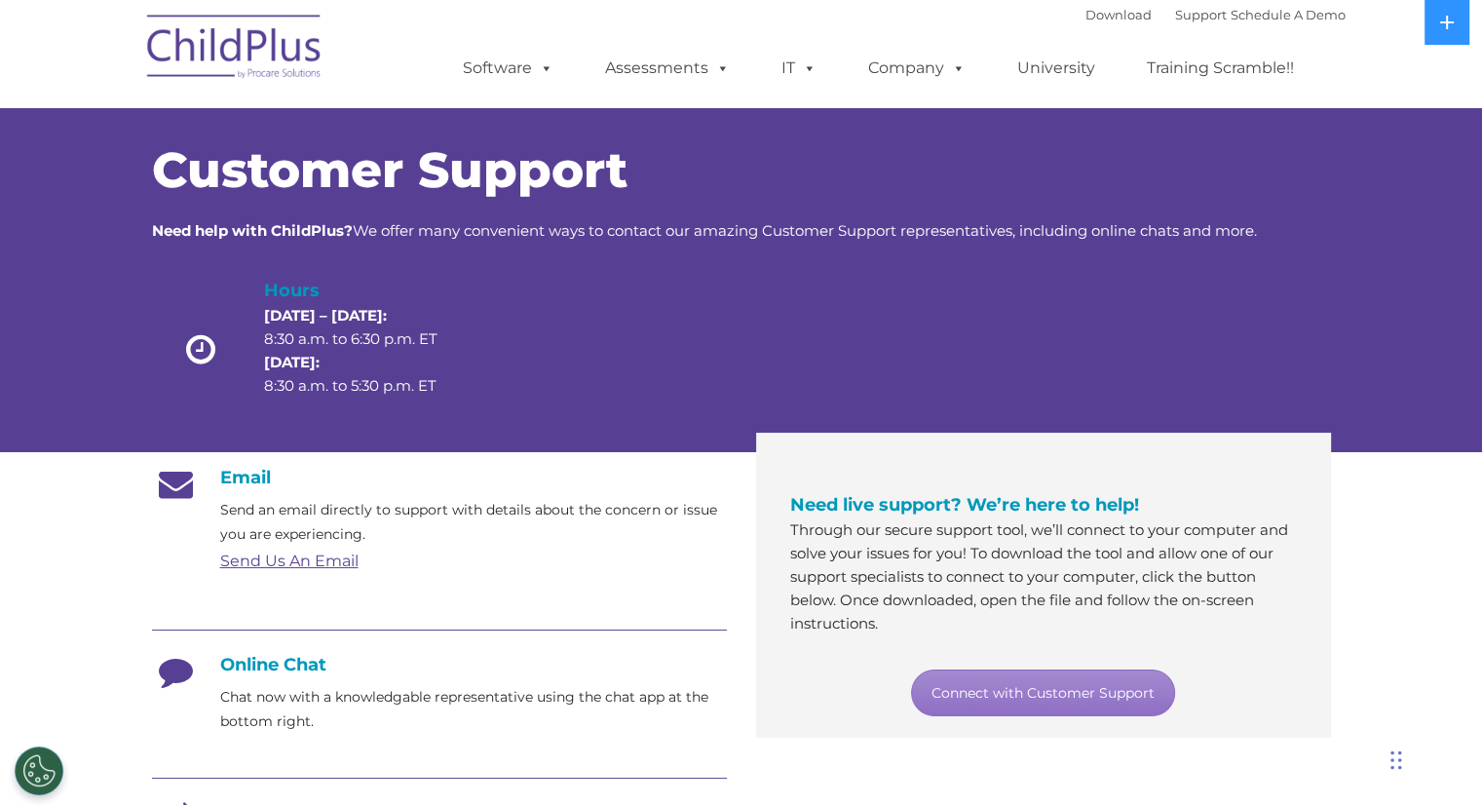 Image resolution: width=1482 pixels, height=805 pixels. I want to click on a: Schedule A Demo, so click(1288, 15).